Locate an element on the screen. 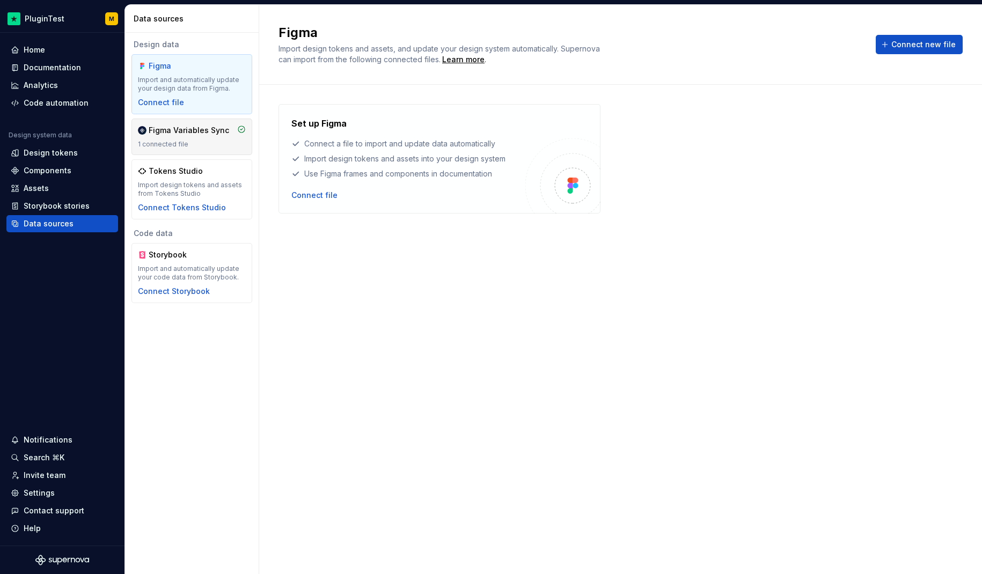 This screenshot has height=574, width=982. a: Code automation is located at coordinates (62, 103).